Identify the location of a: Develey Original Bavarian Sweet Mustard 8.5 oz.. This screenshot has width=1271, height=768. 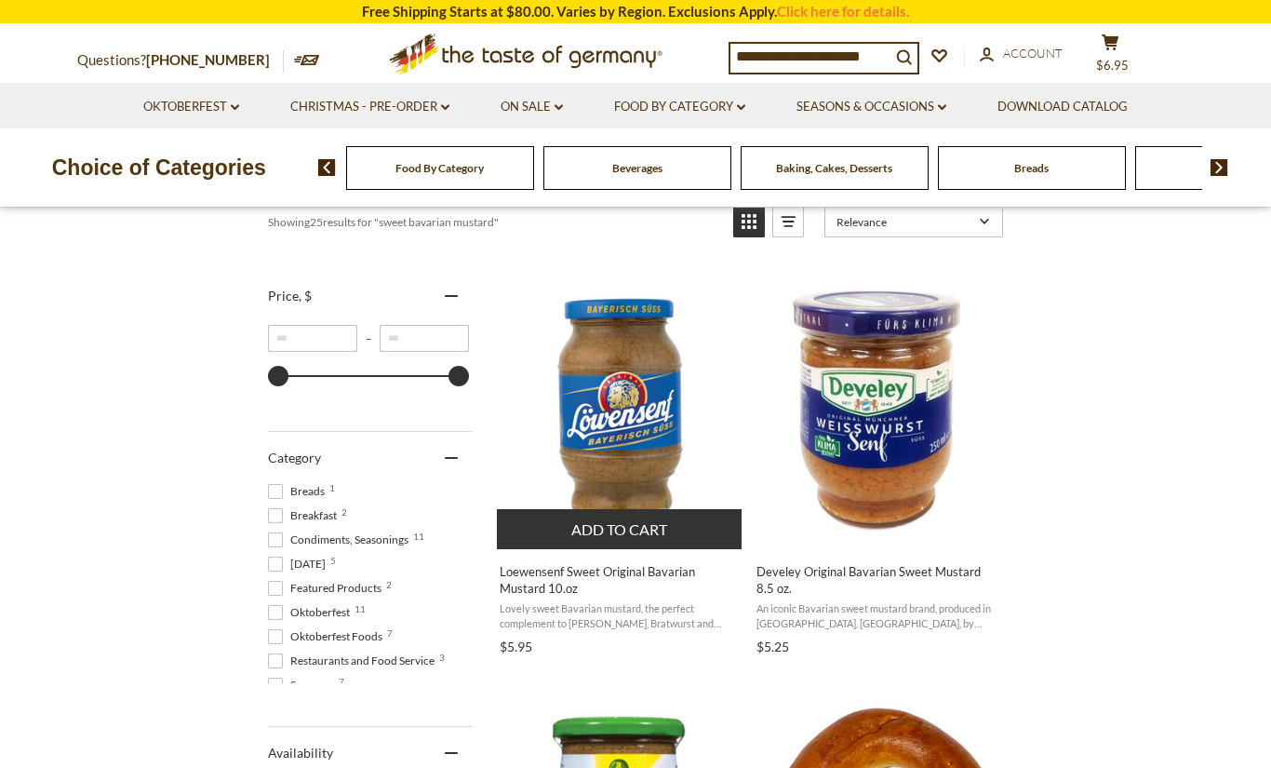
(876, 465).